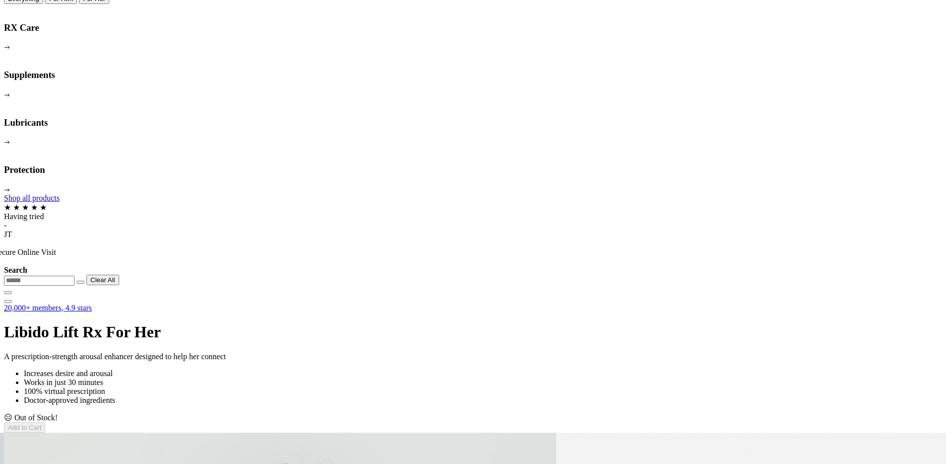 Image resolution: width=946 pixels, height=464 pixels. I want to click on a: Shop all products, so click(32, 198).